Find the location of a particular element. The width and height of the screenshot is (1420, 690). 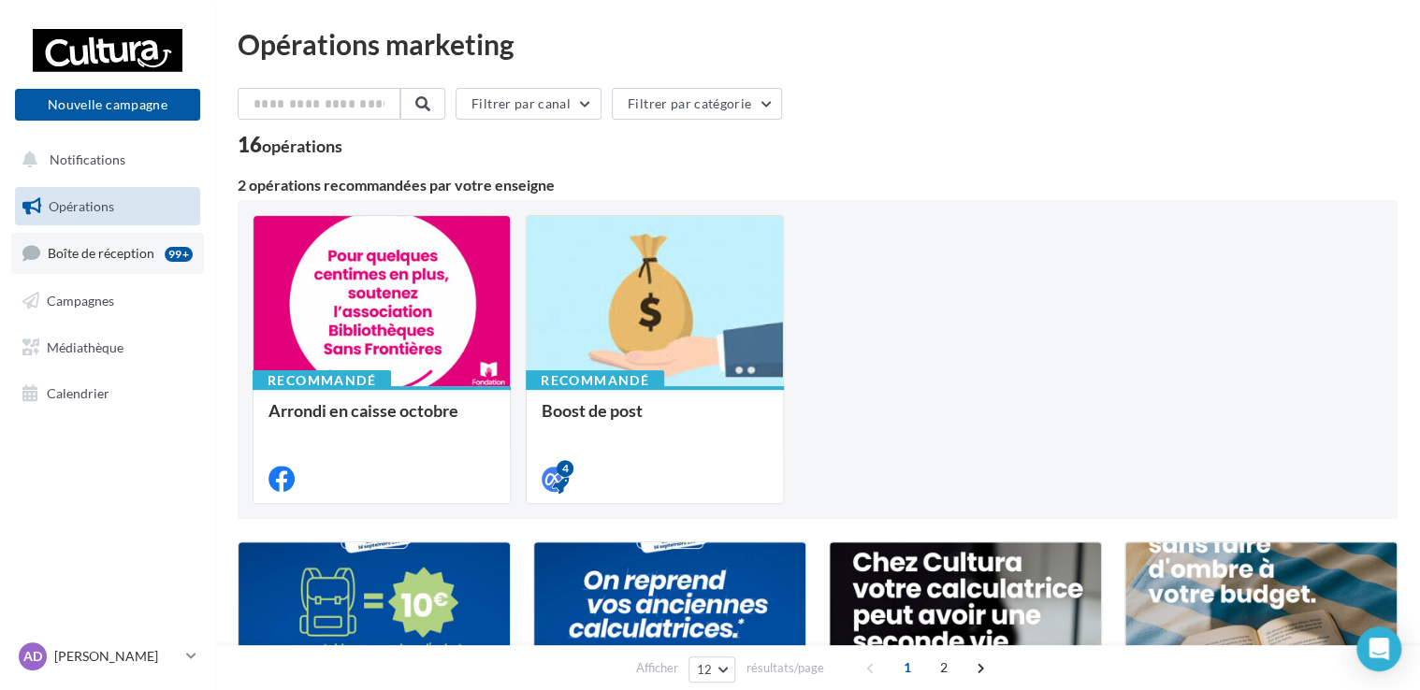

button: Nouvelle campagne is located at coordinates (108, 105).